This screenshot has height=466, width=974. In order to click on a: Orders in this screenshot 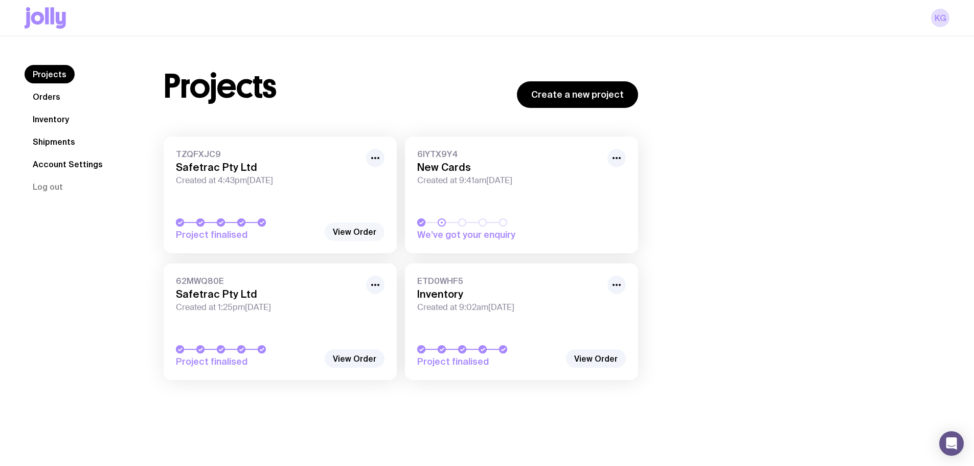, I will do `click(47, 97)`.